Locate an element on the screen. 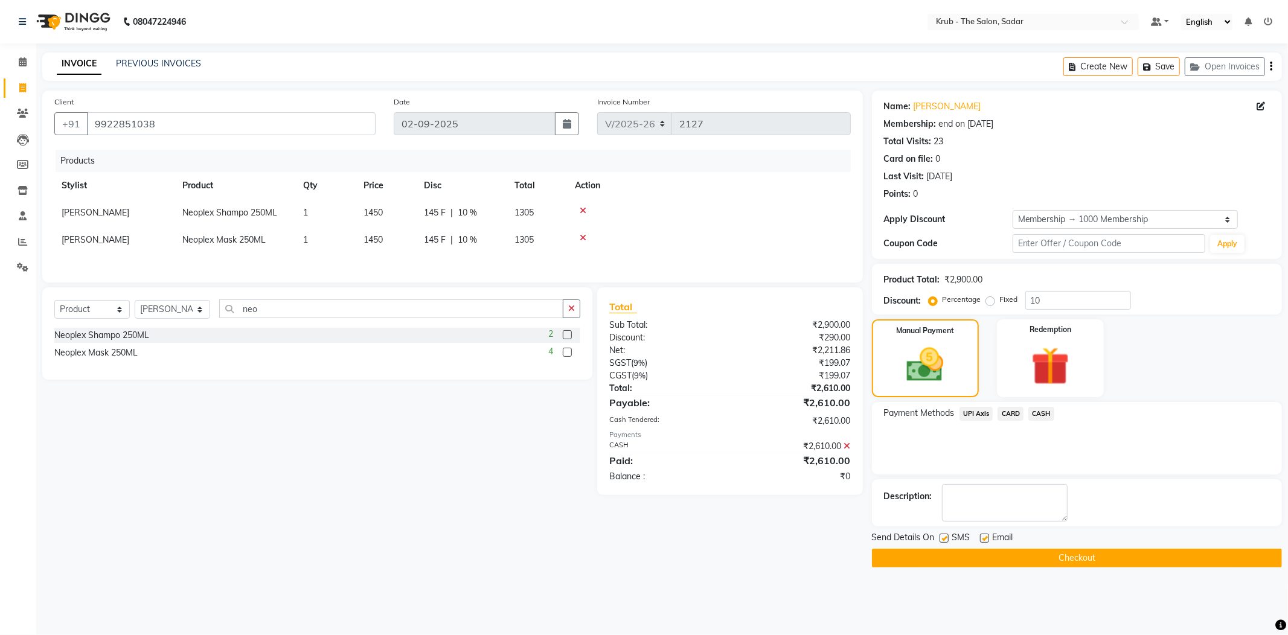  span: Email is located at coordinates (1003, 539).